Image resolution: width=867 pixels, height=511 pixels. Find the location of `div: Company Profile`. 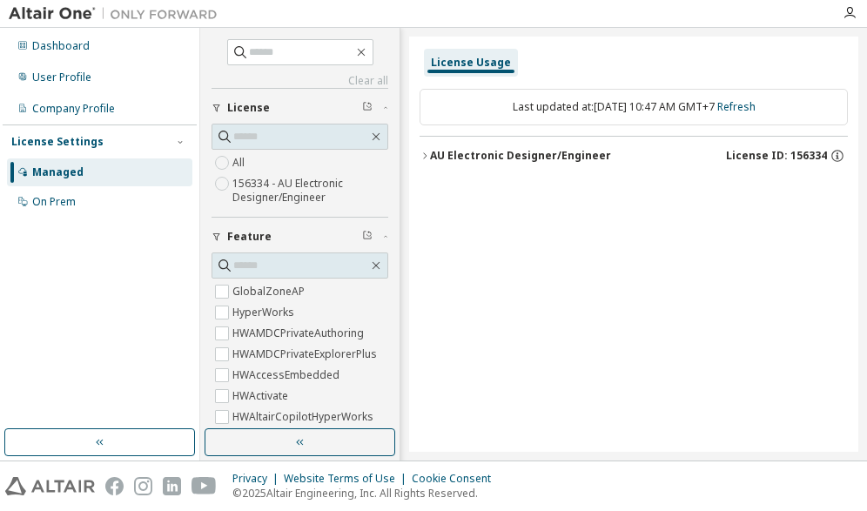

div: Company Profile is located at coordinates (73, 109).